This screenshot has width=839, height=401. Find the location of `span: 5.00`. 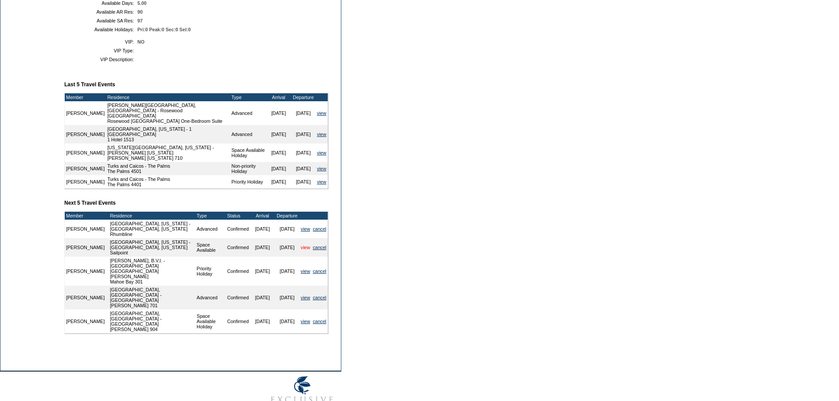

span: 5.00 is located at coordinates (142, 3).